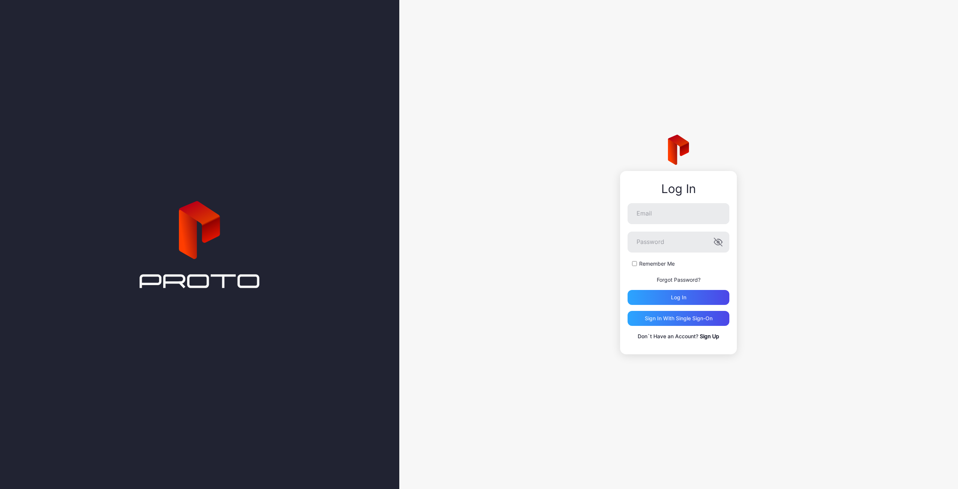 Image resolution: width=958 pixels, height=489 pixels. Describe the element at coordinates (718, 242) in the screenshot. I see `button: Password` at that location.